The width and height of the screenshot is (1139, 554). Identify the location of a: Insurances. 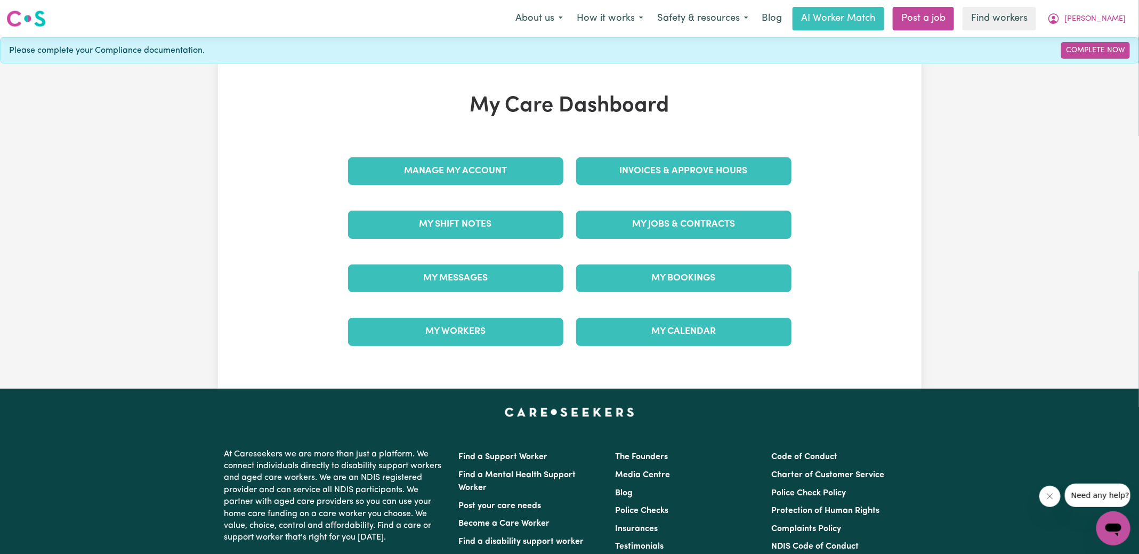
(637, 529).